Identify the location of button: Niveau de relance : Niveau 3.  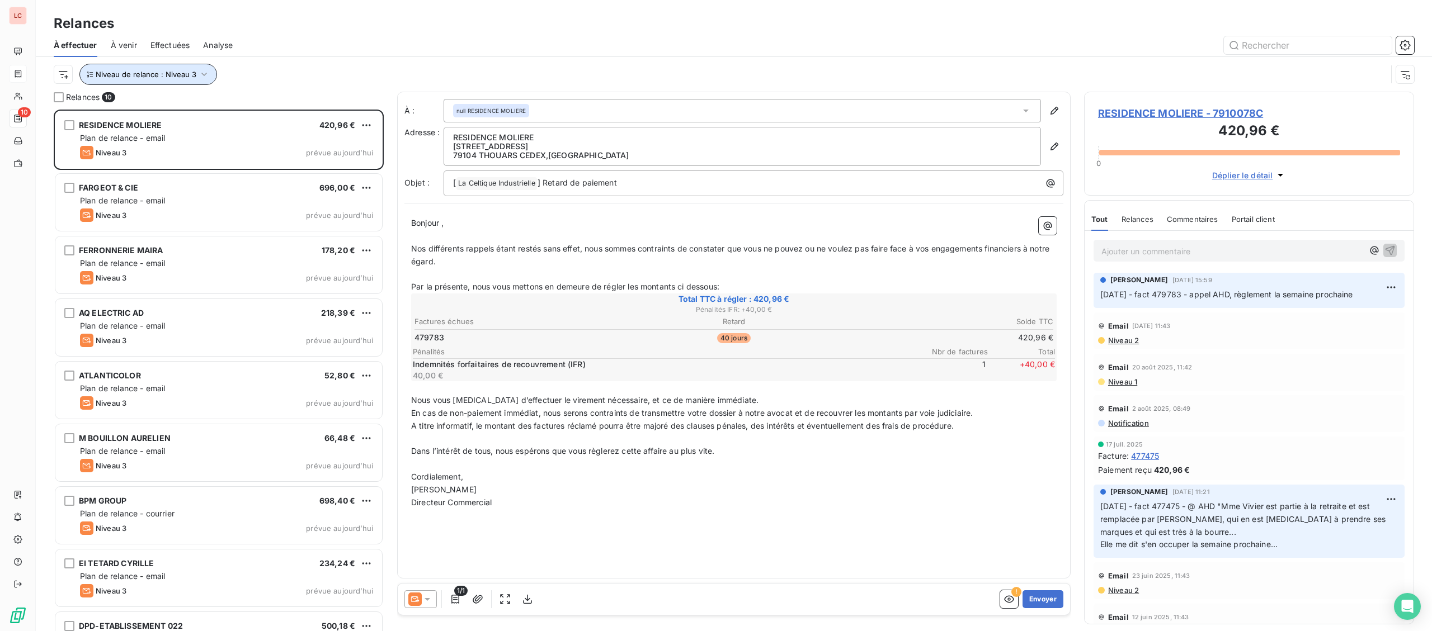
(148, 74).